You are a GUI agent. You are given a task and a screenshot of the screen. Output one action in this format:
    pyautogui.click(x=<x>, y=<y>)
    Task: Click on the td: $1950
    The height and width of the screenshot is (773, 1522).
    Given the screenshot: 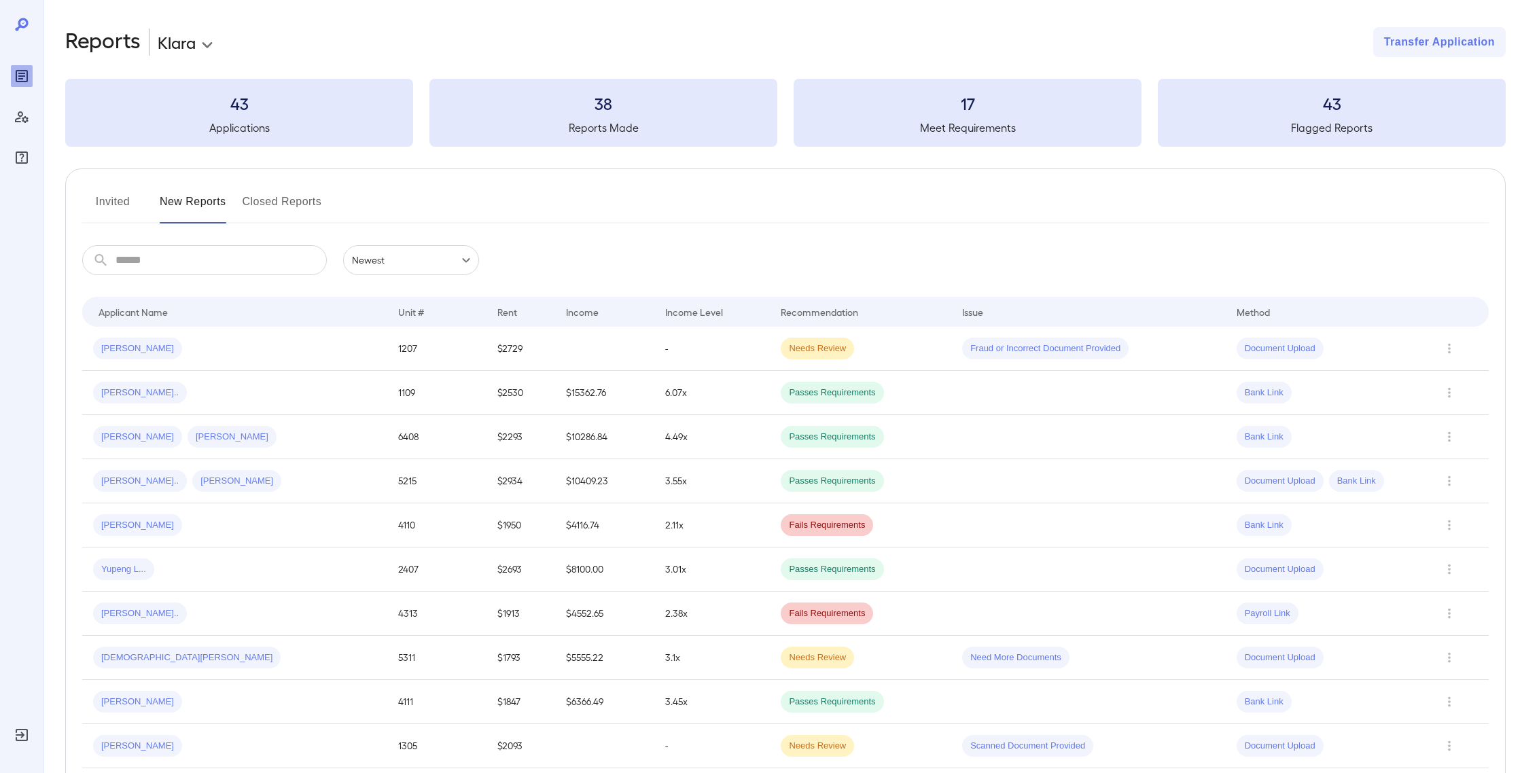 What is the action you would take?
    pyautogui.click(x=521, y=525)
    